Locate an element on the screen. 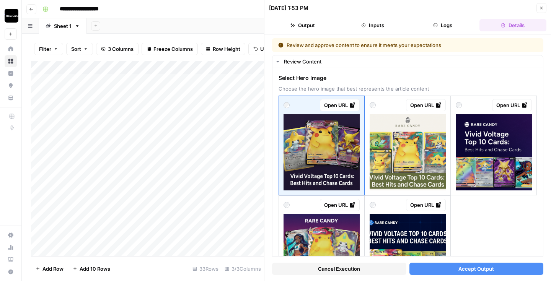 This screenshot has width=551, height=281. button: Sort is located at coordinates (80, 49).